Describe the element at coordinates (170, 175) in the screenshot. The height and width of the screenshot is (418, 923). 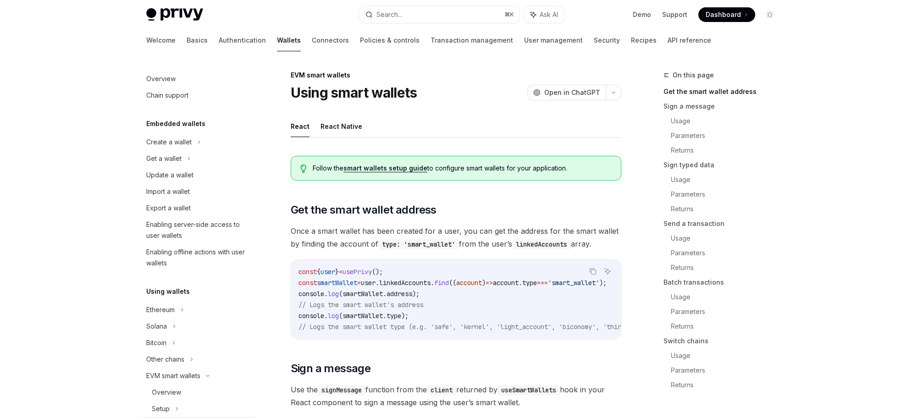
I see `div: Update a wallet` at that location.